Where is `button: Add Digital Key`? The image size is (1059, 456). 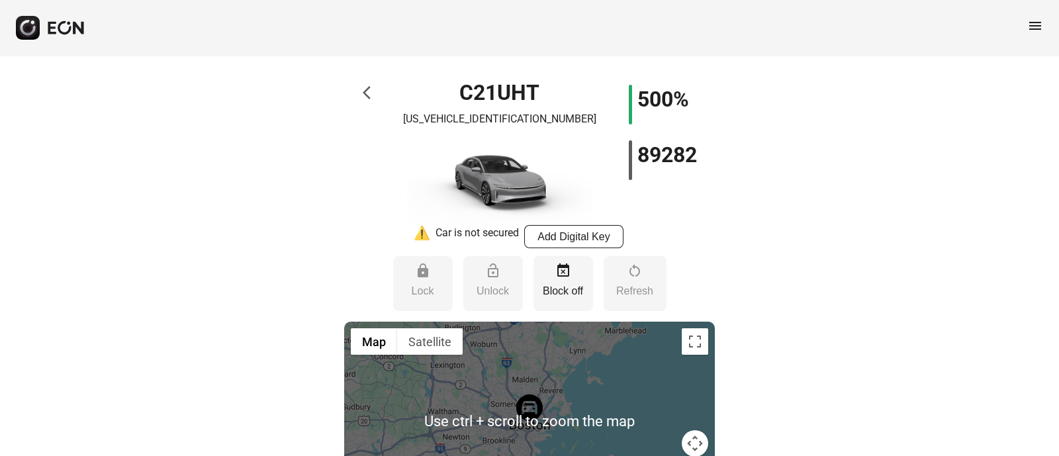
button: Add Digital Key is located at coordinates (574, 236).